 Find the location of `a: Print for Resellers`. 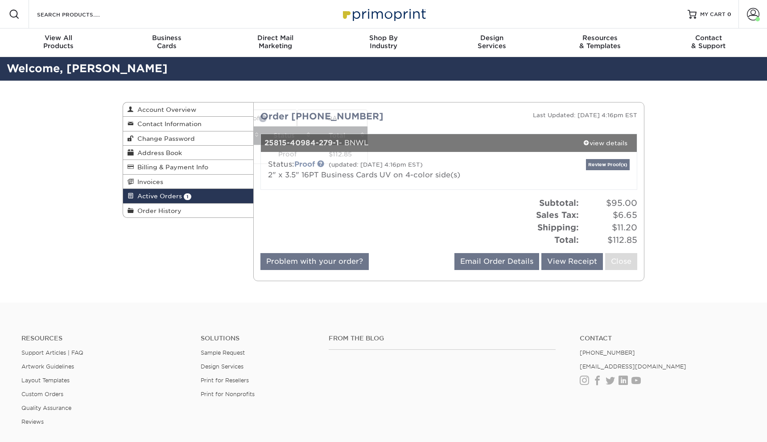

a: Print for Resellers is located at coordinates (225, 380).